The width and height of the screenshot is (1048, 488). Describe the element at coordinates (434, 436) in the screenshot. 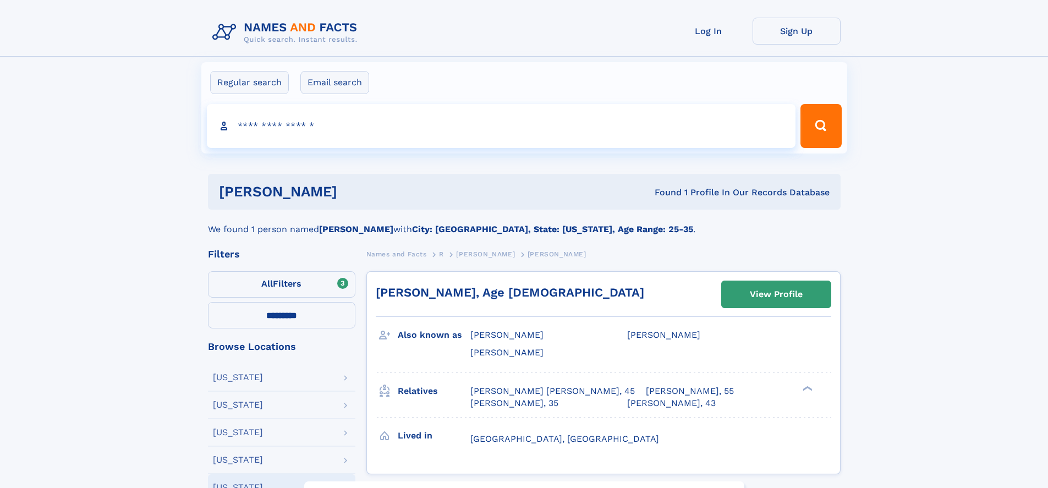

I see `h3: Lived in` at that location.